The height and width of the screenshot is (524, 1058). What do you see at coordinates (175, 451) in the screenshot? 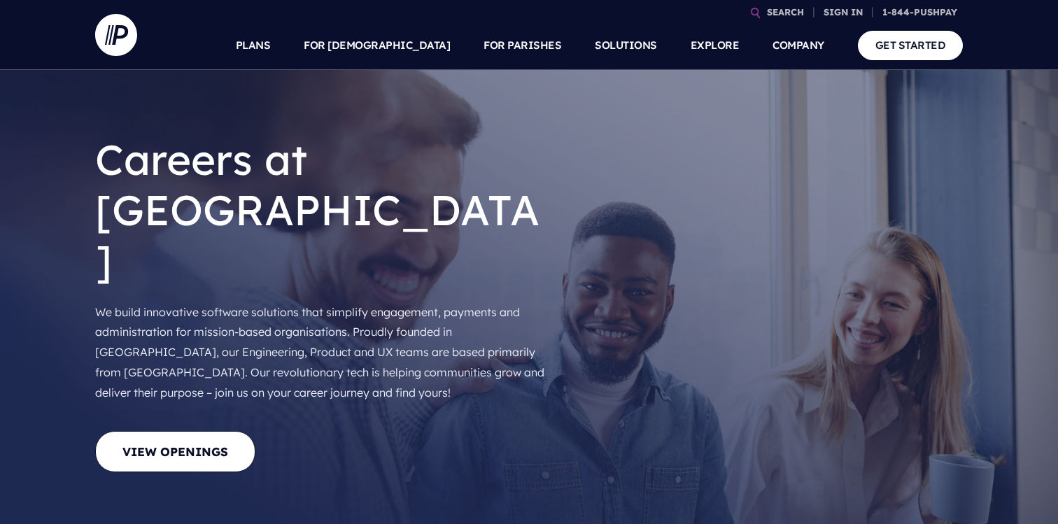
I see `a: View Openings` at bounding box center [175, 451].